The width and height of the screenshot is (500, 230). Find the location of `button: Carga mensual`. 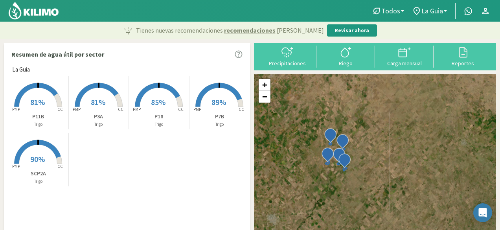

button: Carga mensual is located at coordinates (404, 56).